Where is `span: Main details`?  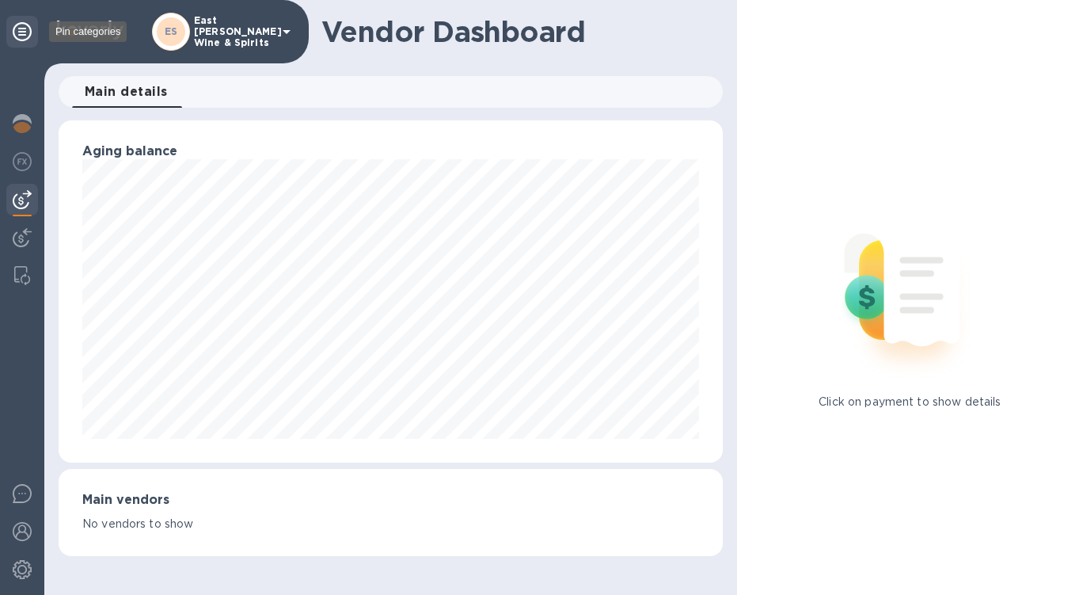
span: Main details is located at coordinates (126, 92).